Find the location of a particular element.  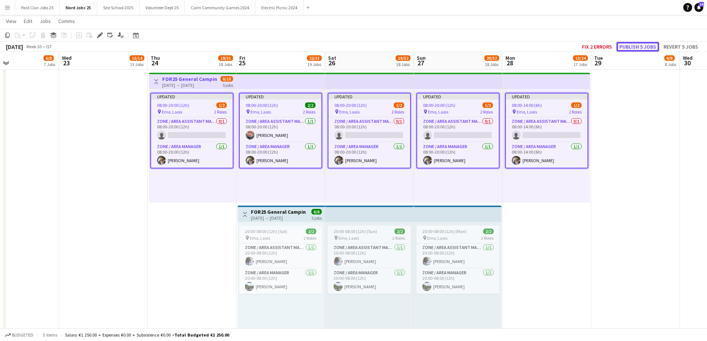

span: 20:00-08:00 (12h) (Sat) is located at coordinates (266, 231).